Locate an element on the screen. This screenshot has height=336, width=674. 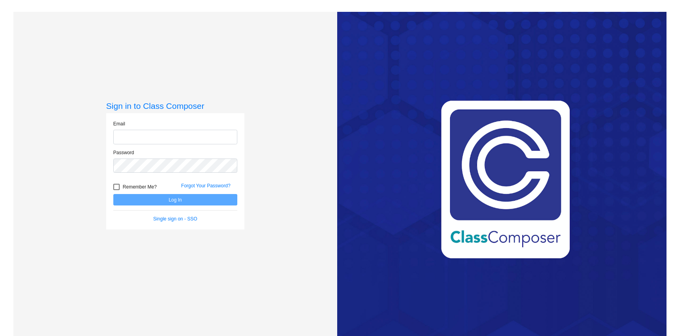
button: Log In is located at coordinates (175, 200).